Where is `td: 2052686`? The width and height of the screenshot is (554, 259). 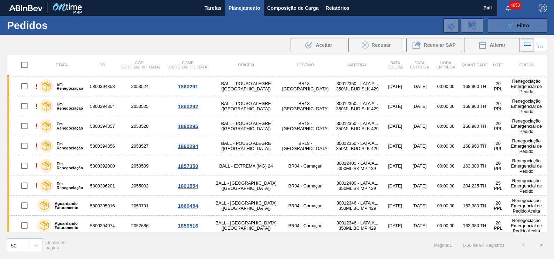
td: 2052686 is located at coordinates (140, 225).